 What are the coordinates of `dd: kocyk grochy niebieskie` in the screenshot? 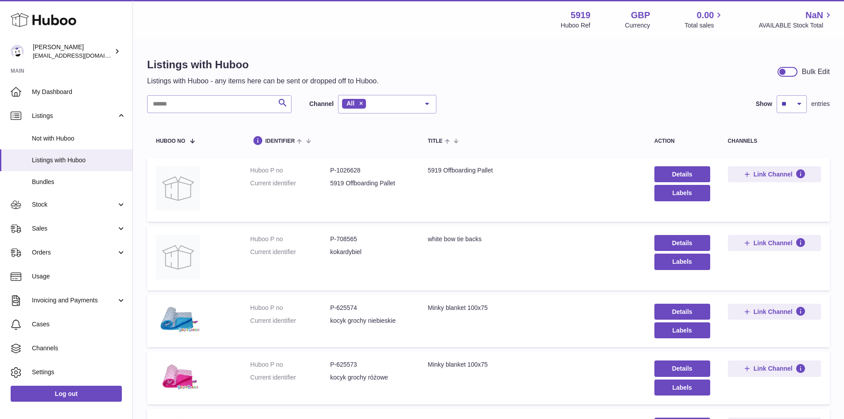 It's located at (370, 320).